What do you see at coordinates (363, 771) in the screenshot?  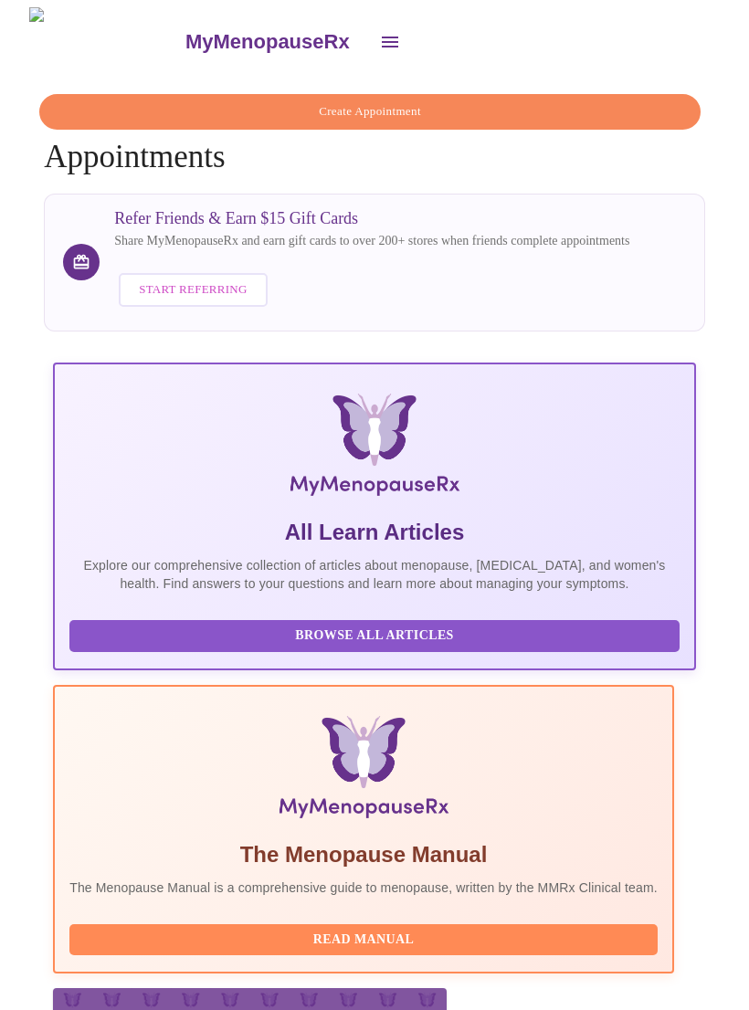 I see `img: Menopause Manual` at bounding box center [363, 771].